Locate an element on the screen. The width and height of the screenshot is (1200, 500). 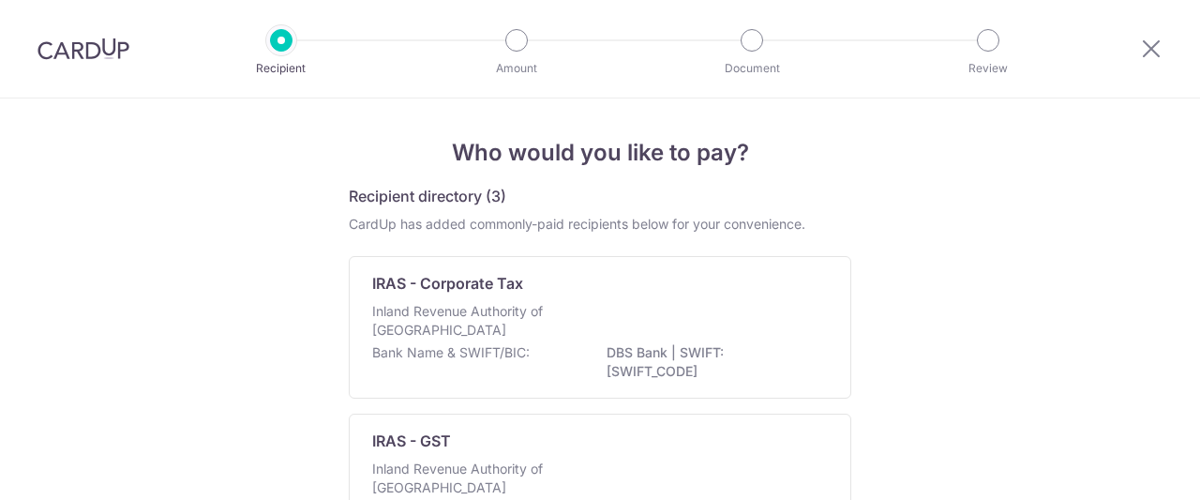
p: IRAS - GST is located at coordinates (412, 441).